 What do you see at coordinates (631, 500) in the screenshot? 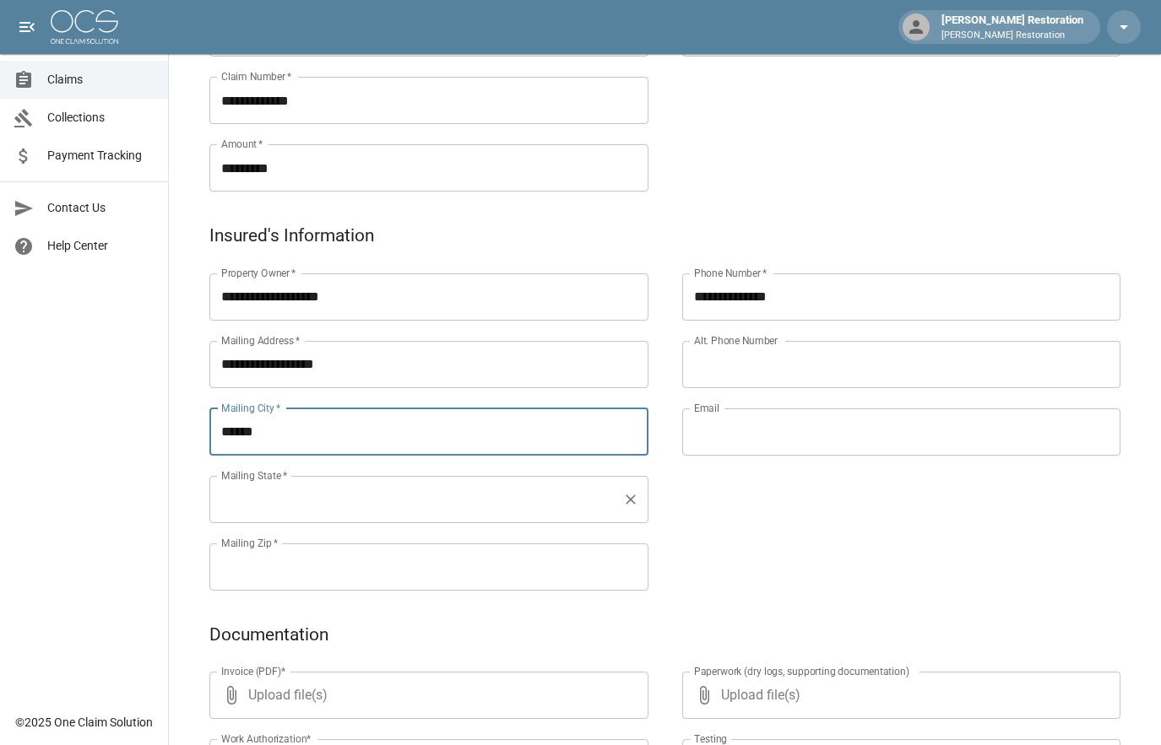
I see `button: Clear` at bounding box center [631, 500].